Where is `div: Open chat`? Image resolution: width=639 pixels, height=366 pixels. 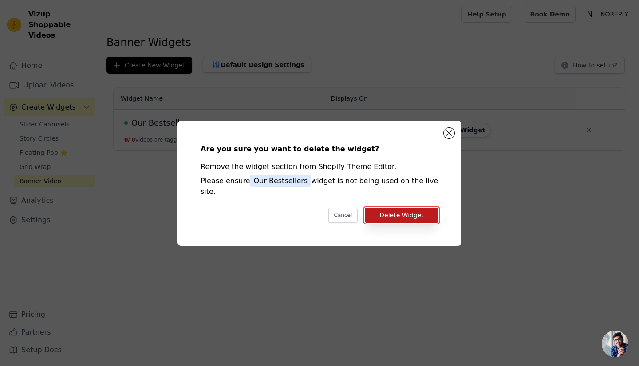 div: Open chat is located at coordinates (615, 344).